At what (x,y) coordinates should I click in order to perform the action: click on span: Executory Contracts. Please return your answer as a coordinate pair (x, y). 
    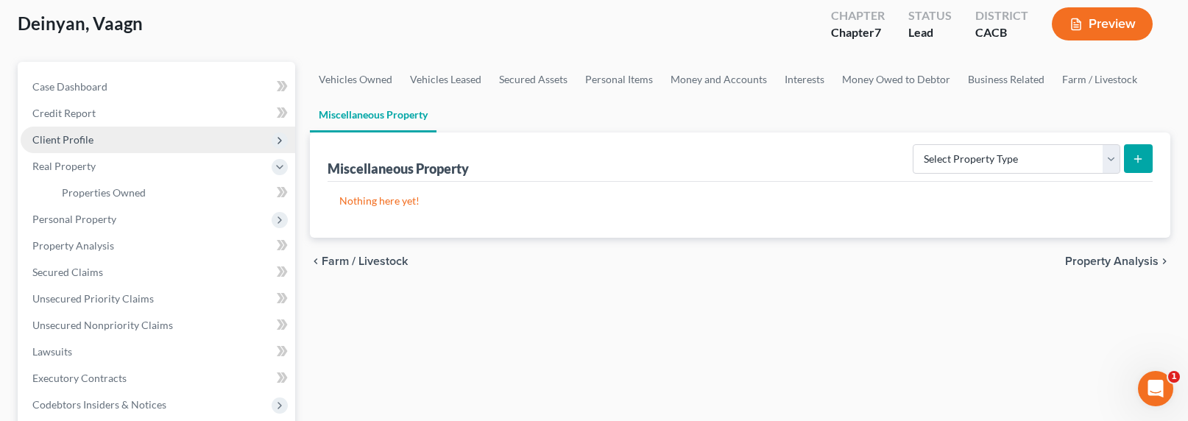
    Looking at the image, I should click on (80, 378).